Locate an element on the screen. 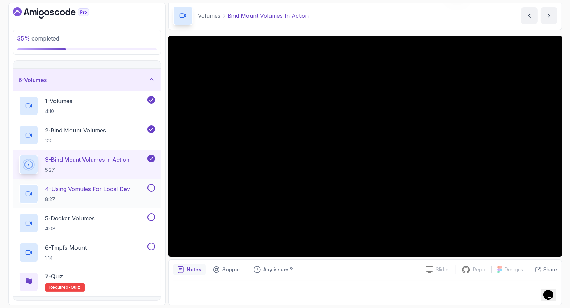  button: 4-Using Vomules For Local Dev8:27 is located at coordinates (87, 194).